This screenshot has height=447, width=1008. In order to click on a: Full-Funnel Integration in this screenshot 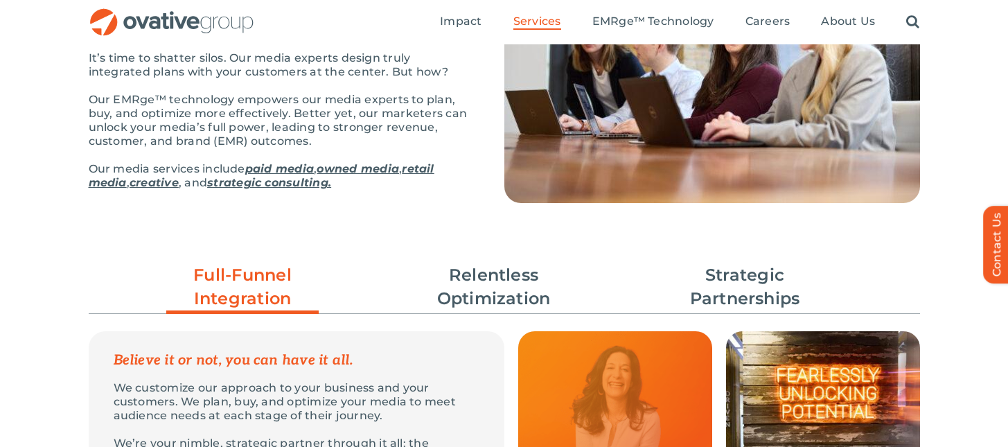, I will do `click(242, 290)`.